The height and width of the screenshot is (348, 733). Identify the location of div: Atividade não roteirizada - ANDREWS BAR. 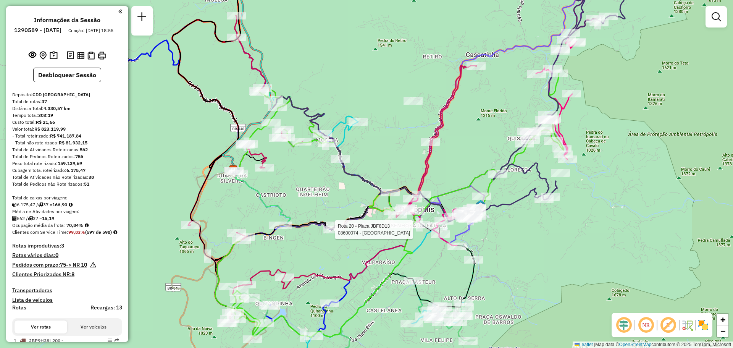
(250, 298).